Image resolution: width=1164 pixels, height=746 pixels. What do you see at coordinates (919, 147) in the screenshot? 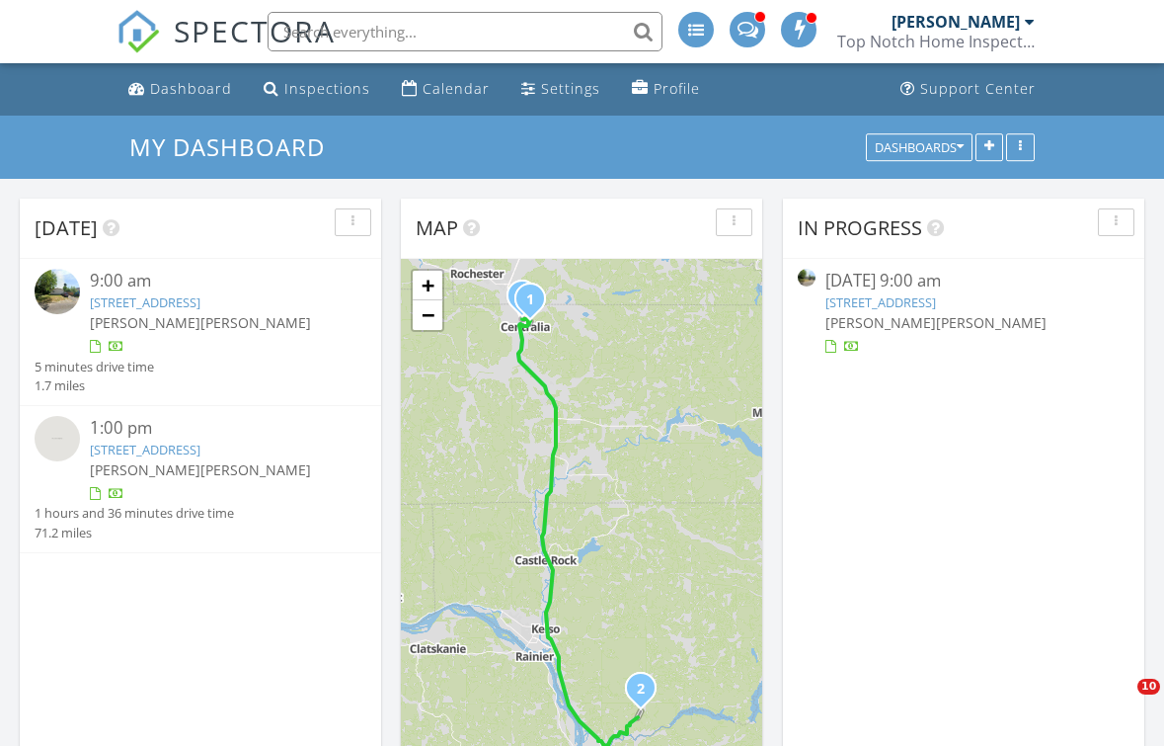
I see `button: Dashboards` at bounding box center [919, 147].